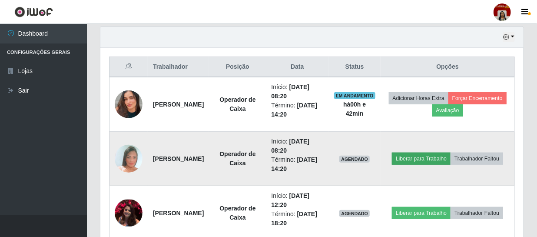 The width and height of the screenshot is (537, 237). What do you see at coordinates (129, 104) in the screenshot?
I see `img: 1750801890236.jpeg` at bounding box center [129, 104].